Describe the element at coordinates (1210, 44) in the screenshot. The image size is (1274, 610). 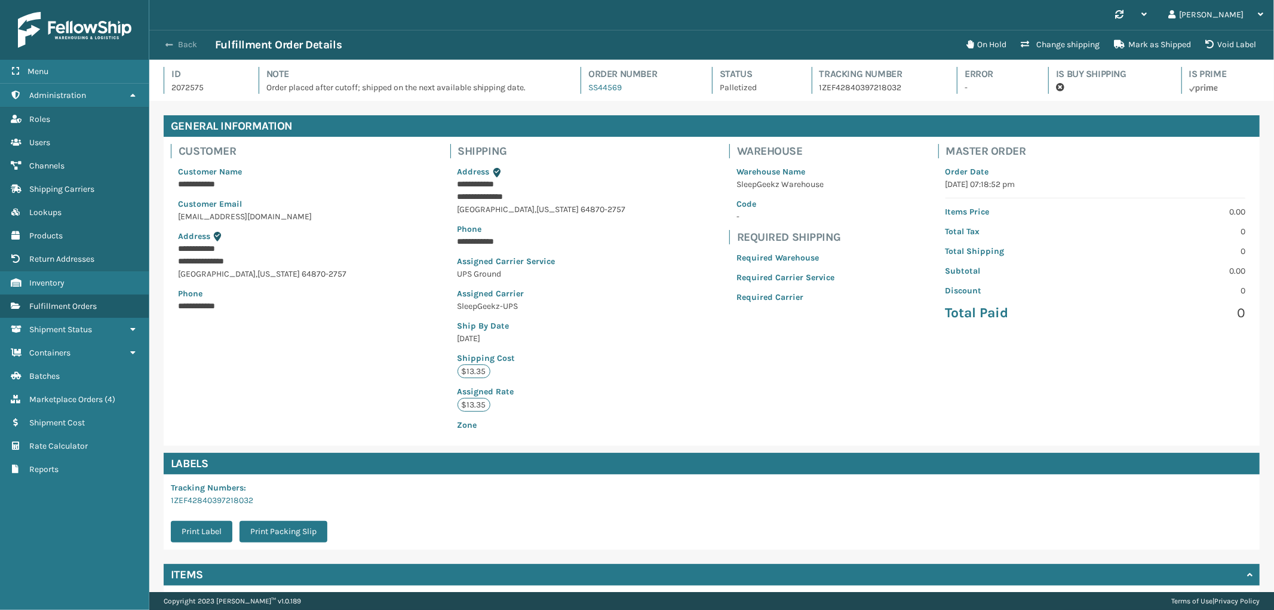
I see `i: VOIDLABEL` at that location.